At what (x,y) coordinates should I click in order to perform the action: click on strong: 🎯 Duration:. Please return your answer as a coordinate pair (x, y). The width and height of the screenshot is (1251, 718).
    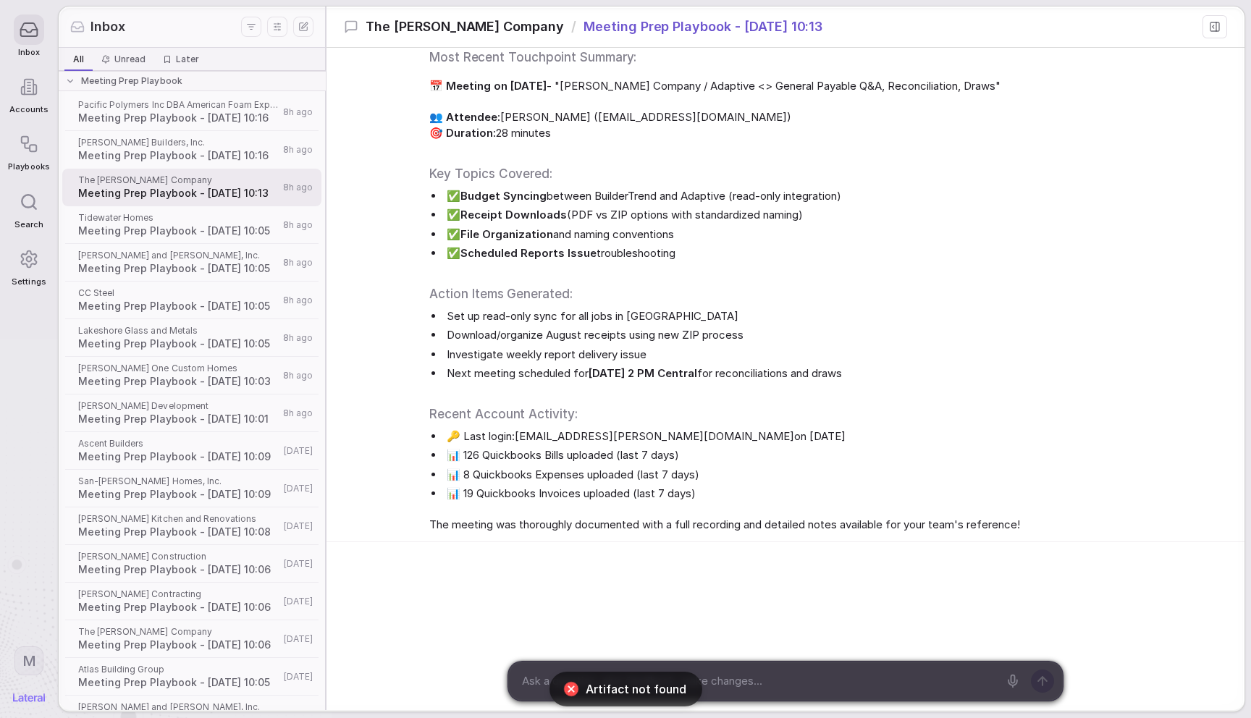
    Looking at the image, I should click on (463, 132).